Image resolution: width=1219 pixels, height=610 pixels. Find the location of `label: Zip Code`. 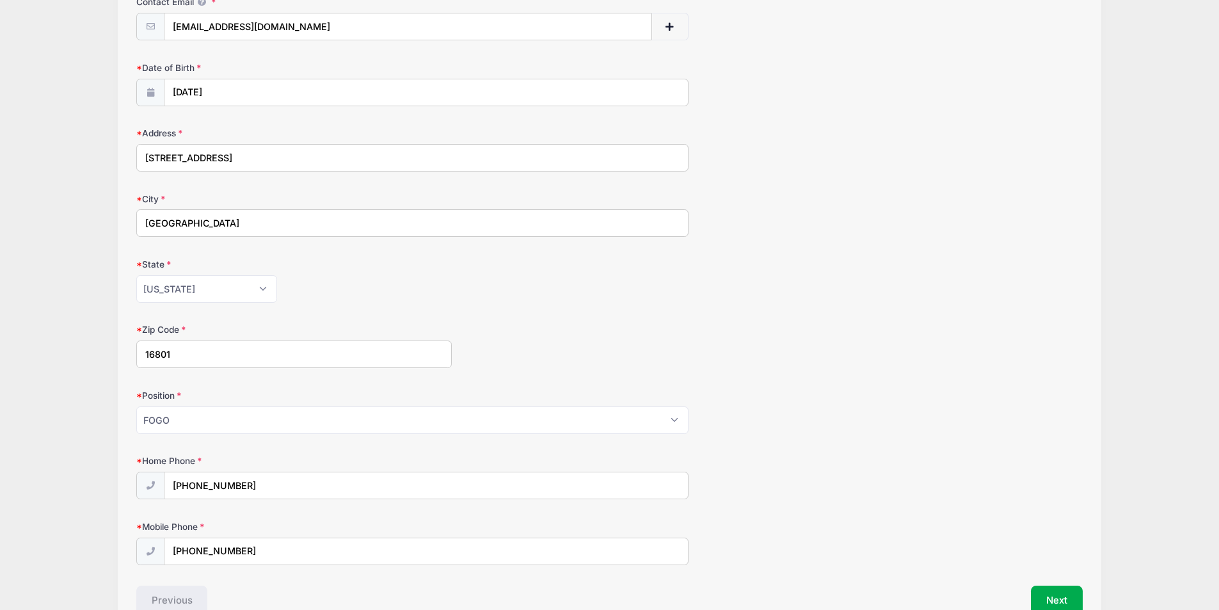

label: Zip Code is located at coordinates (294, 330).